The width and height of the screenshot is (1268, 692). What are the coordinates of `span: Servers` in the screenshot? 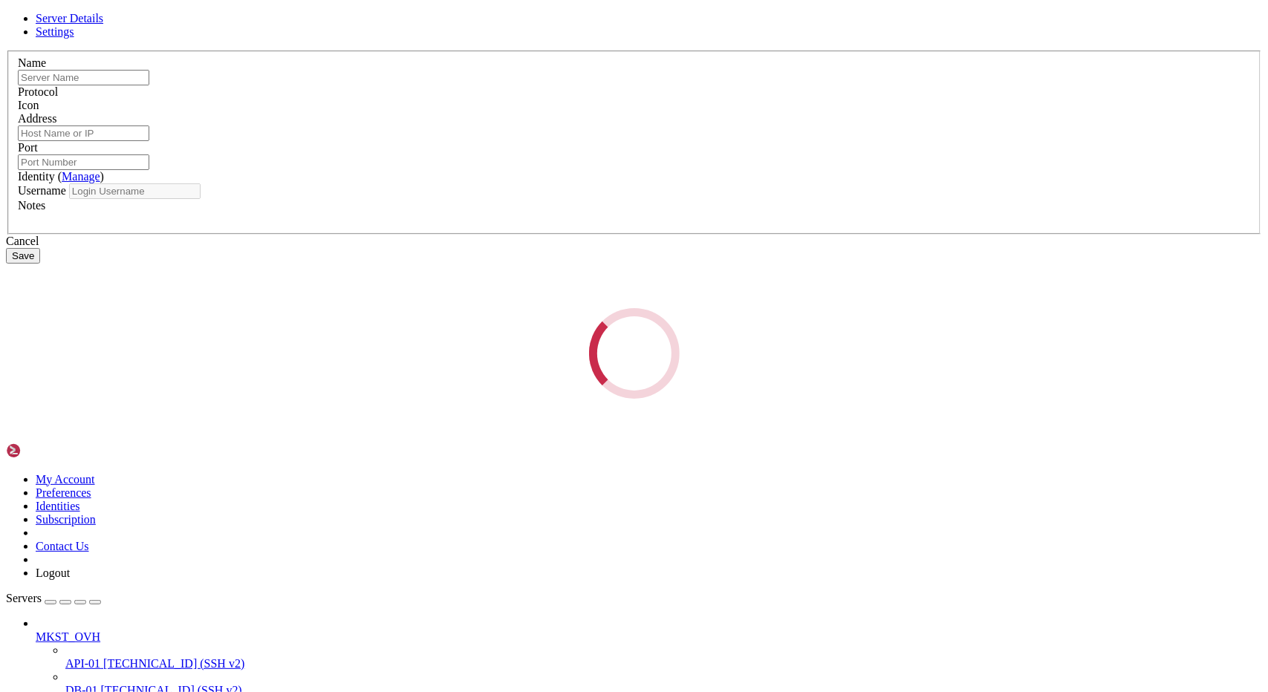 It's located at (24, 598).